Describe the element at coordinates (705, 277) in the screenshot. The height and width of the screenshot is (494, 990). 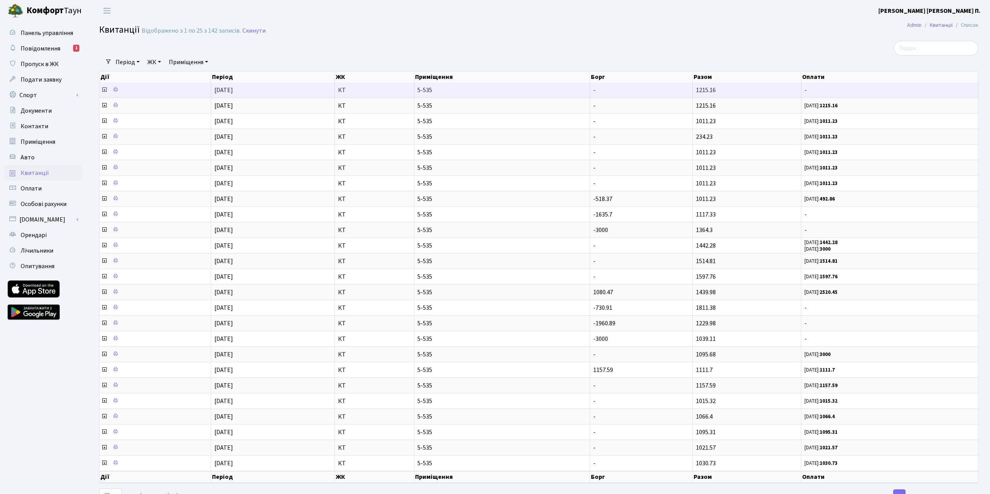
I see `span: 1597.76` at that location.